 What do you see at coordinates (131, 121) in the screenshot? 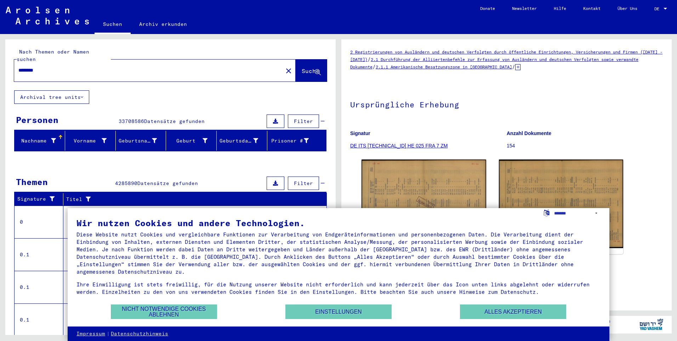
I see `span: 33708586` at bounding box center [131, 121].